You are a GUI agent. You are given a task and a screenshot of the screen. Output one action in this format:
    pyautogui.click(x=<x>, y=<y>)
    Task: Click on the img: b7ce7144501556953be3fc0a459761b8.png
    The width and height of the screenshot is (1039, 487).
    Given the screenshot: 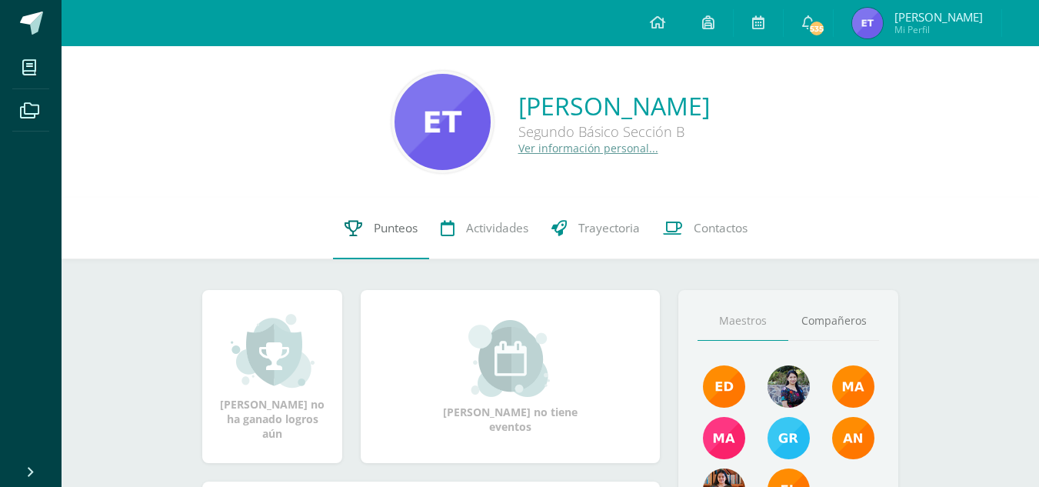 What is the action you would take?
    pyautogui.click(x=788, y=438)
    